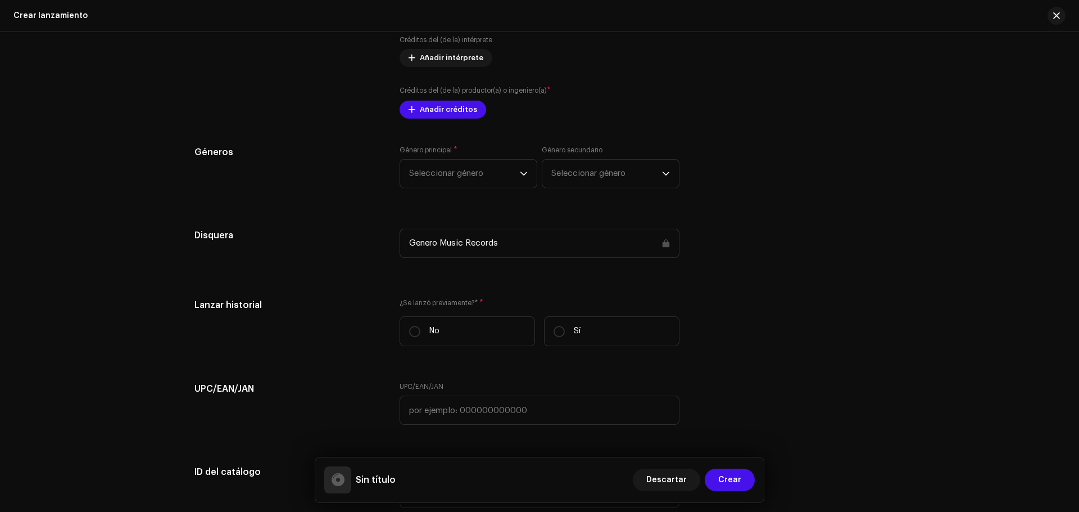  What do you see at coordinates (288, 472) in the screenshot?
I see `h5: ID del catálogo` at bounding box center [288, 472].